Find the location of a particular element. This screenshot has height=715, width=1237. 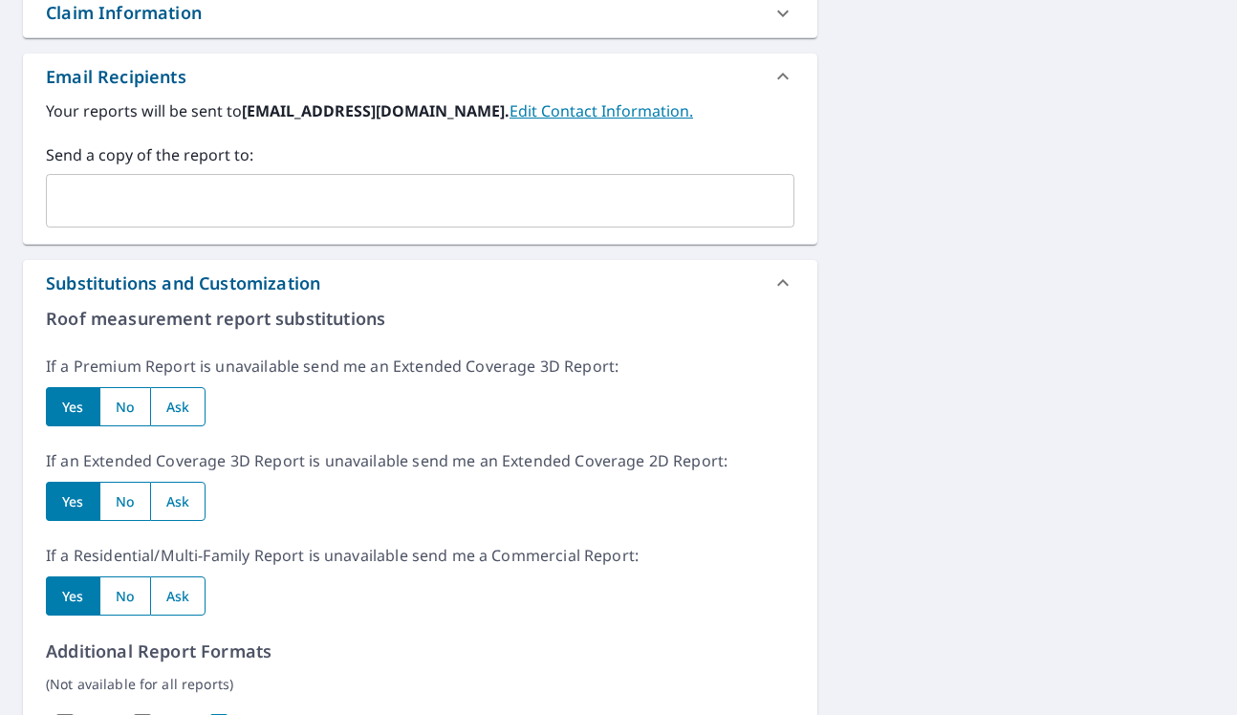

p: If an Extended Coverage 3D Report is unavailable send me an Extended Coverage 2D Report: is located at coordinates (420, 461).